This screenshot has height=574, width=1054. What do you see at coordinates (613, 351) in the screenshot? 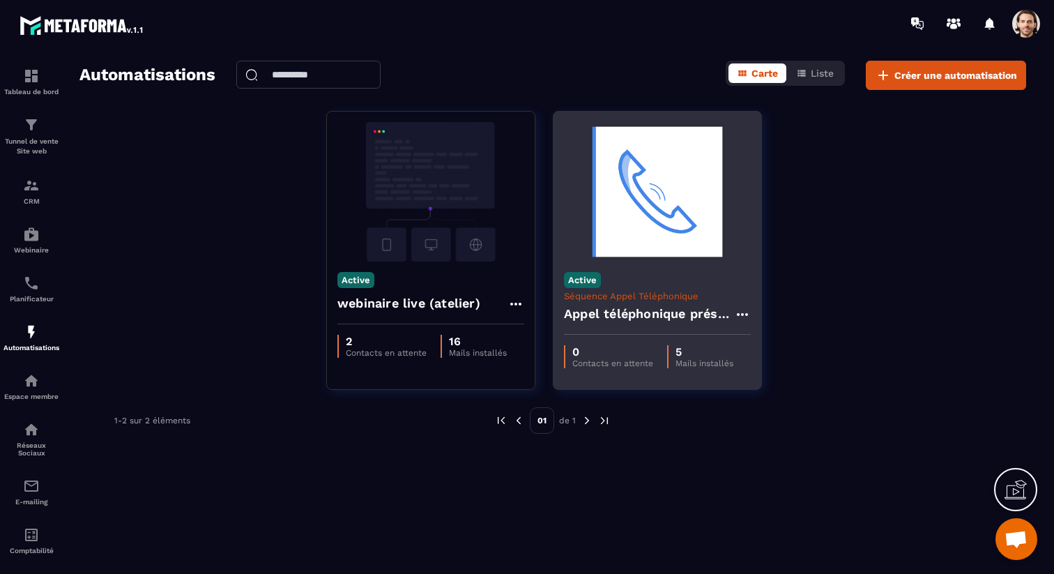
I see `p: 0` at bounding box center [613, 351].